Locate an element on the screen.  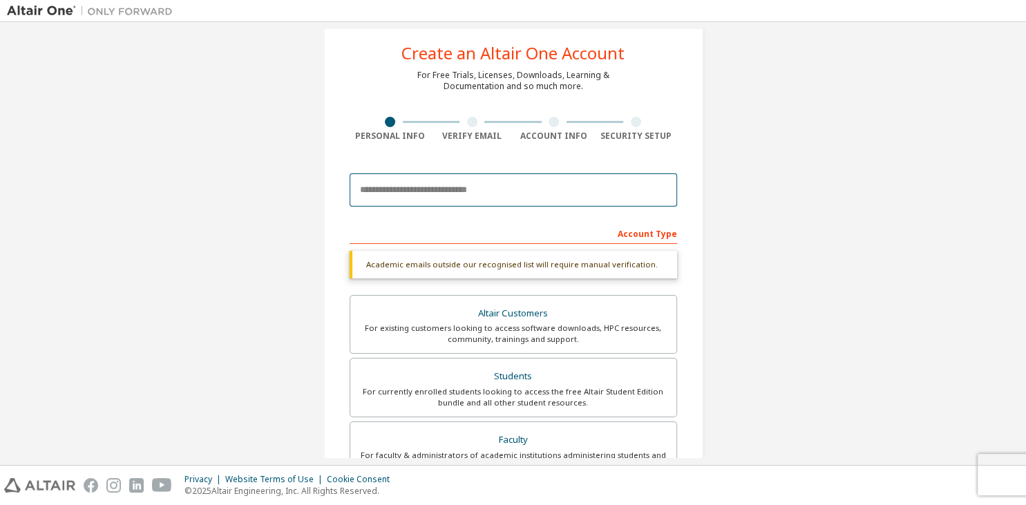
div: For faculty & administrators of academic institutions administering students and accessing softwa... is located at coordinates (513, 461).